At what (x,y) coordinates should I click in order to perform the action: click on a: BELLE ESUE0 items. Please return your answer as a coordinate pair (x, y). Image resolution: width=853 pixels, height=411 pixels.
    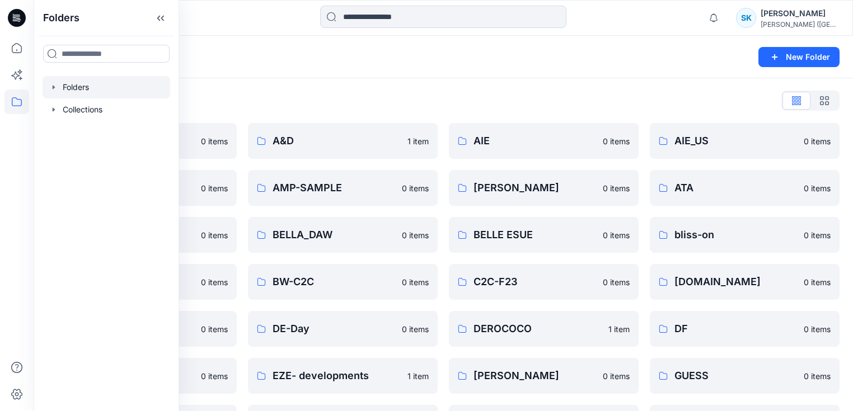
    Looking at the image, I should click on (543, 235).